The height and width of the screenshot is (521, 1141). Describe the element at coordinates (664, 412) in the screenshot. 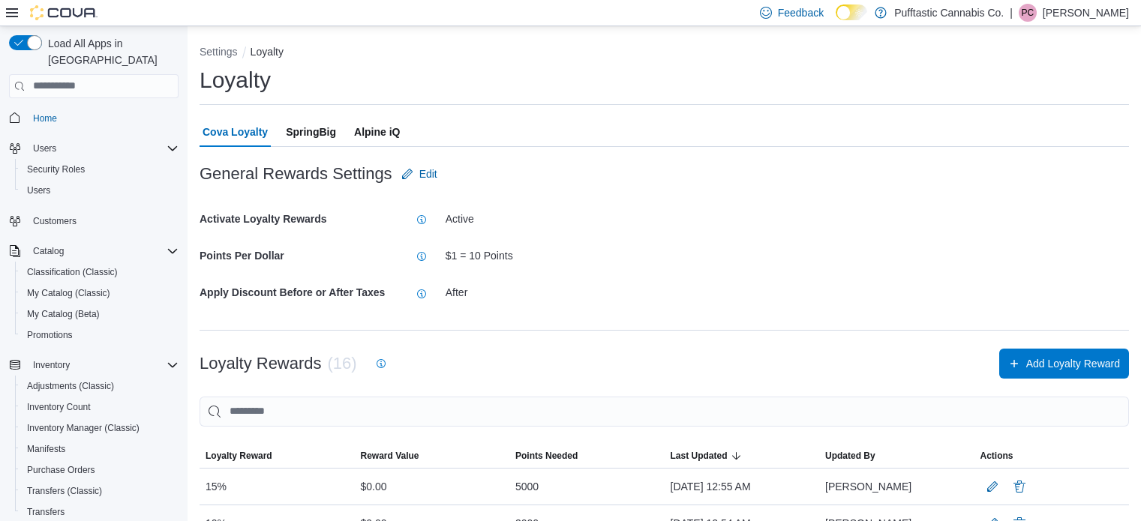

I see `input: This is a search bar. As you type, the results lower in the page will automatically filter.` at that location.